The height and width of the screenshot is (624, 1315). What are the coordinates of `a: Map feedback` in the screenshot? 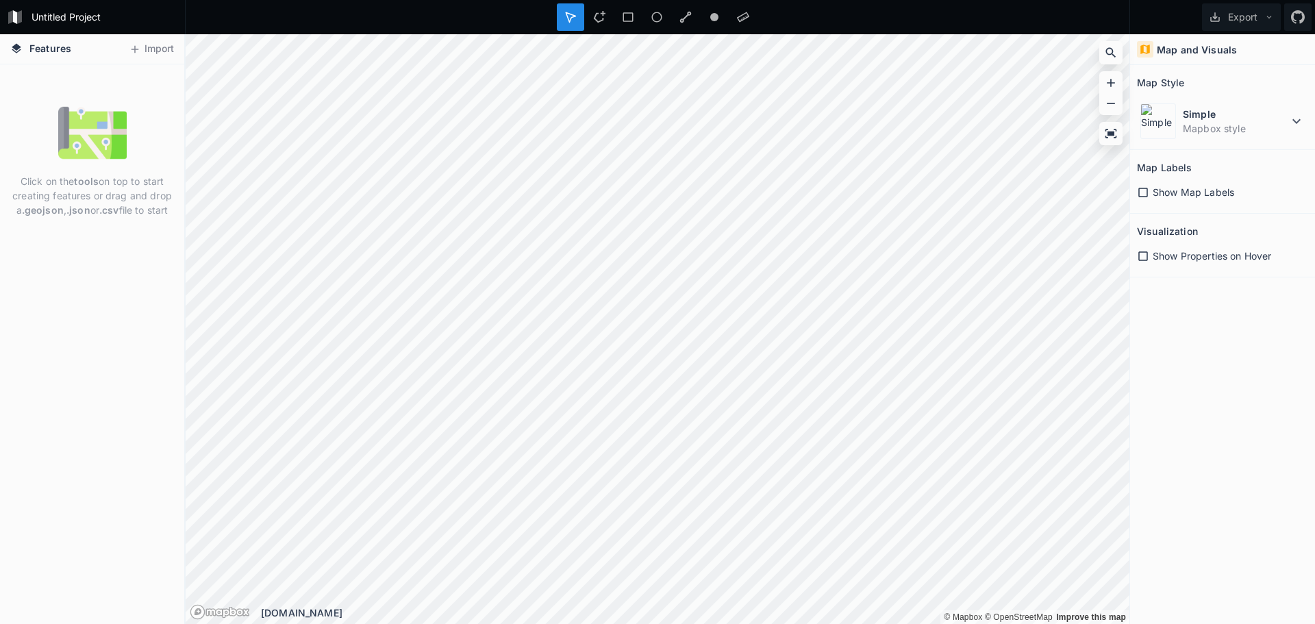 It's located at (1091, 617).